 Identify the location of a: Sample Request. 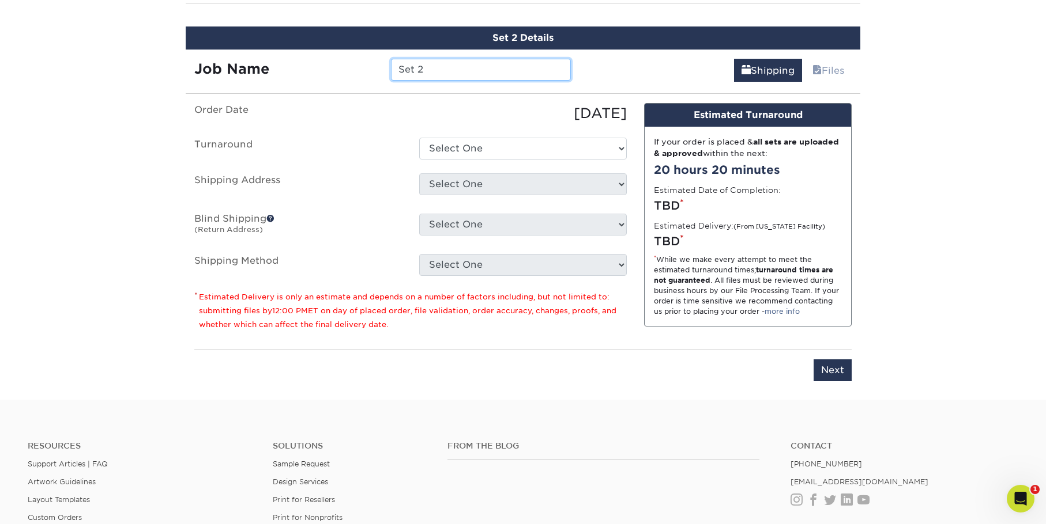
(301, 464).